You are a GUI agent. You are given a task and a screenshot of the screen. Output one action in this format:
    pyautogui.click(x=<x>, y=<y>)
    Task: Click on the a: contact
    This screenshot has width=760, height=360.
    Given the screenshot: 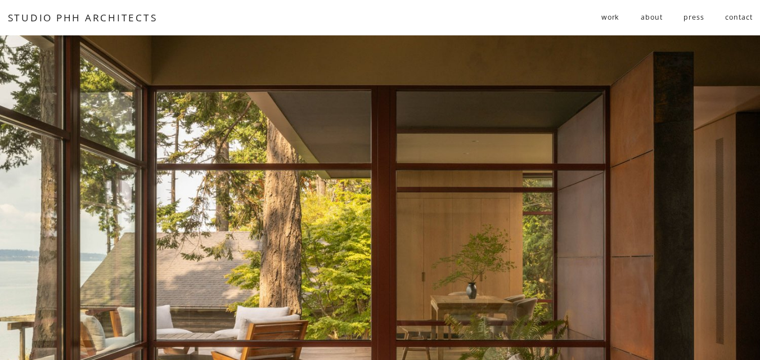 What is the action you would take?
    pyautogui.click(x=738, y=17)
    